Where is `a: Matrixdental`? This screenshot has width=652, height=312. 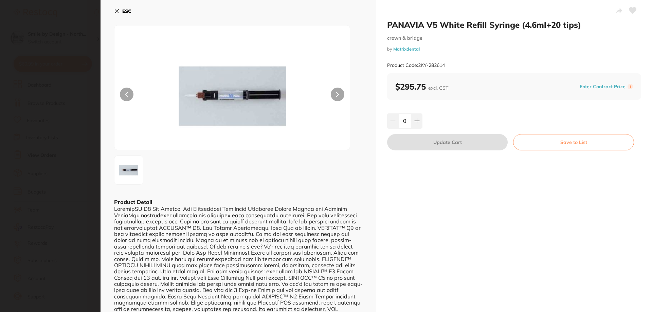
a: Matrixdental is located at coordinates (406, 49).